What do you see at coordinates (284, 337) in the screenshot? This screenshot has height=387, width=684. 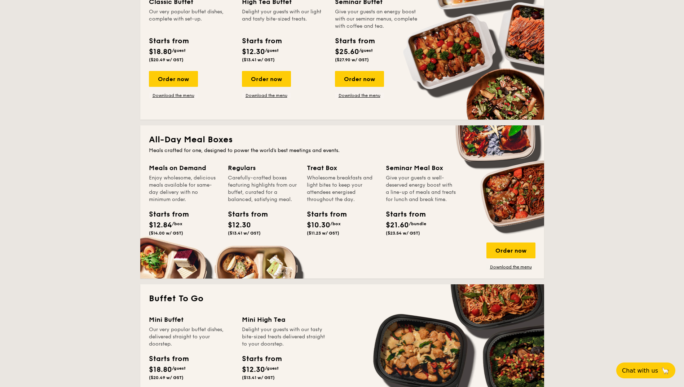 I see `div: Delight your guests with our tasty bite-sized treats delivered straight to your doorstep.` at bounding box center [284, 337].